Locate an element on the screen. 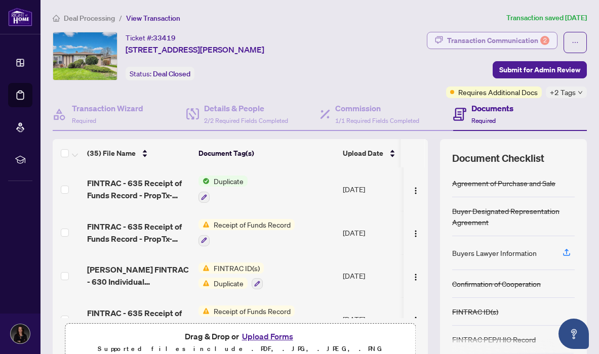 The width and height of the screenshot is (599, 354). span: Deal Closed is located at coordinates (172, 74).